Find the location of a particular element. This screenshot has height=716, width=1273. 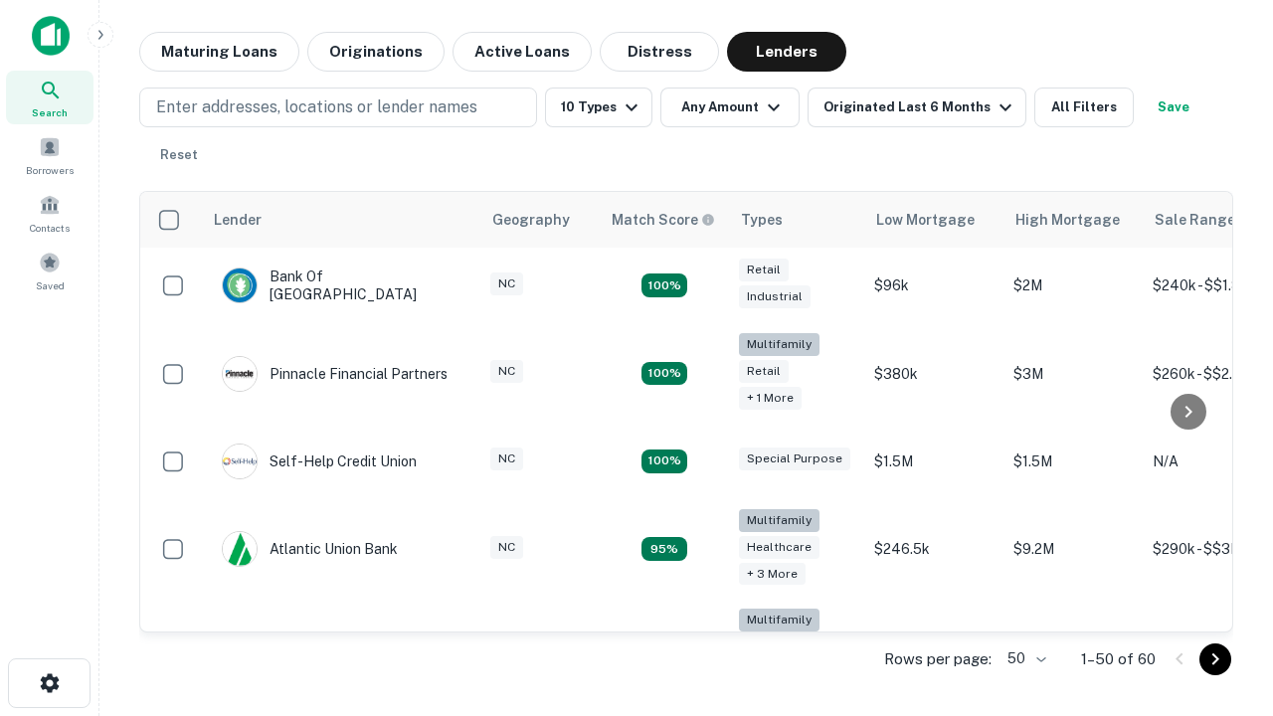

p: Rows per page: is located at coordinates (938, 659).